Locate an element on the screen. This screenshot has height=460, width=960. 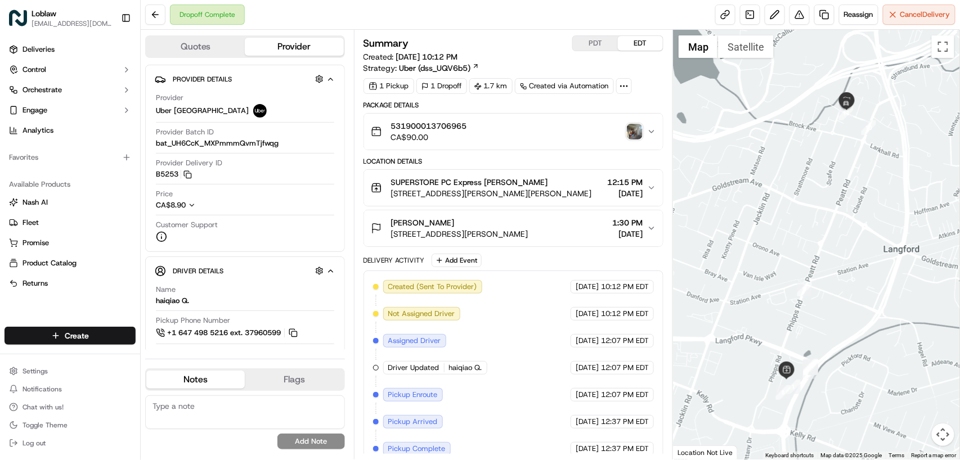
a: Product Catalog is located at coordinates (70, 263).